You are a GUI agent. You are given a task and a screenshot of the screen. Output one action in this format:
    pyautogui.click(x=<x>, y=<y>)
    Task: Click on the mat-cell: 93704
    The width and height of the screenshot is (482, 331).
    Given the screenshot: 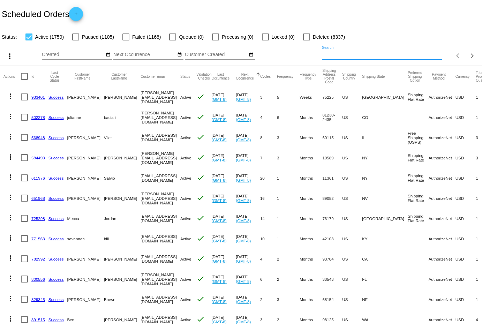 What is the action you would take?
    pyautogui.click(x=332, y=259)
    